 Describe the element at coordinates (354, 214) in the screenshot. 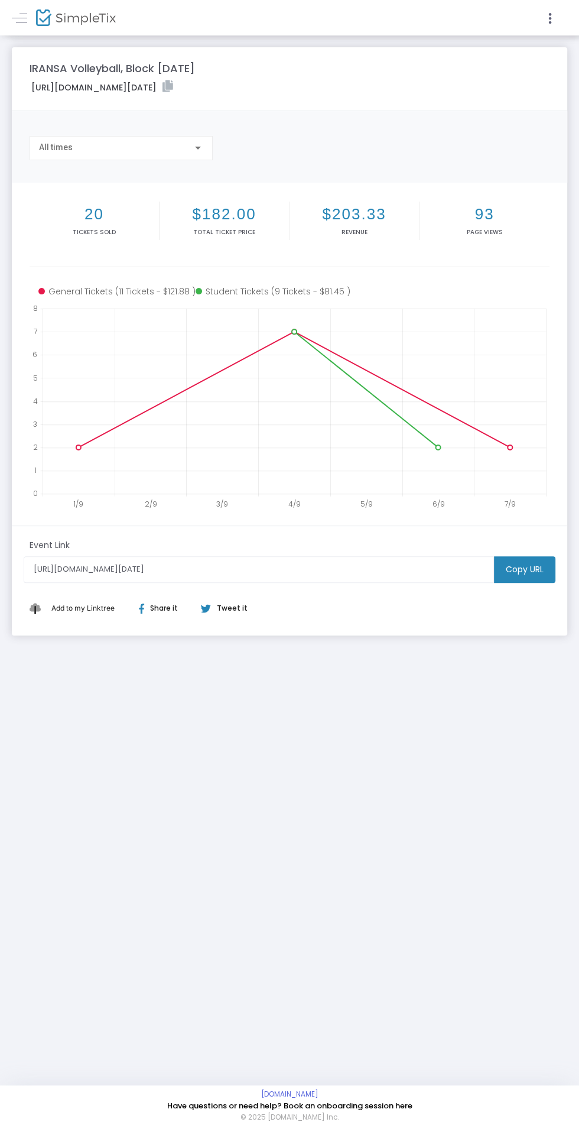

I see `h2: $203.33` at that location.